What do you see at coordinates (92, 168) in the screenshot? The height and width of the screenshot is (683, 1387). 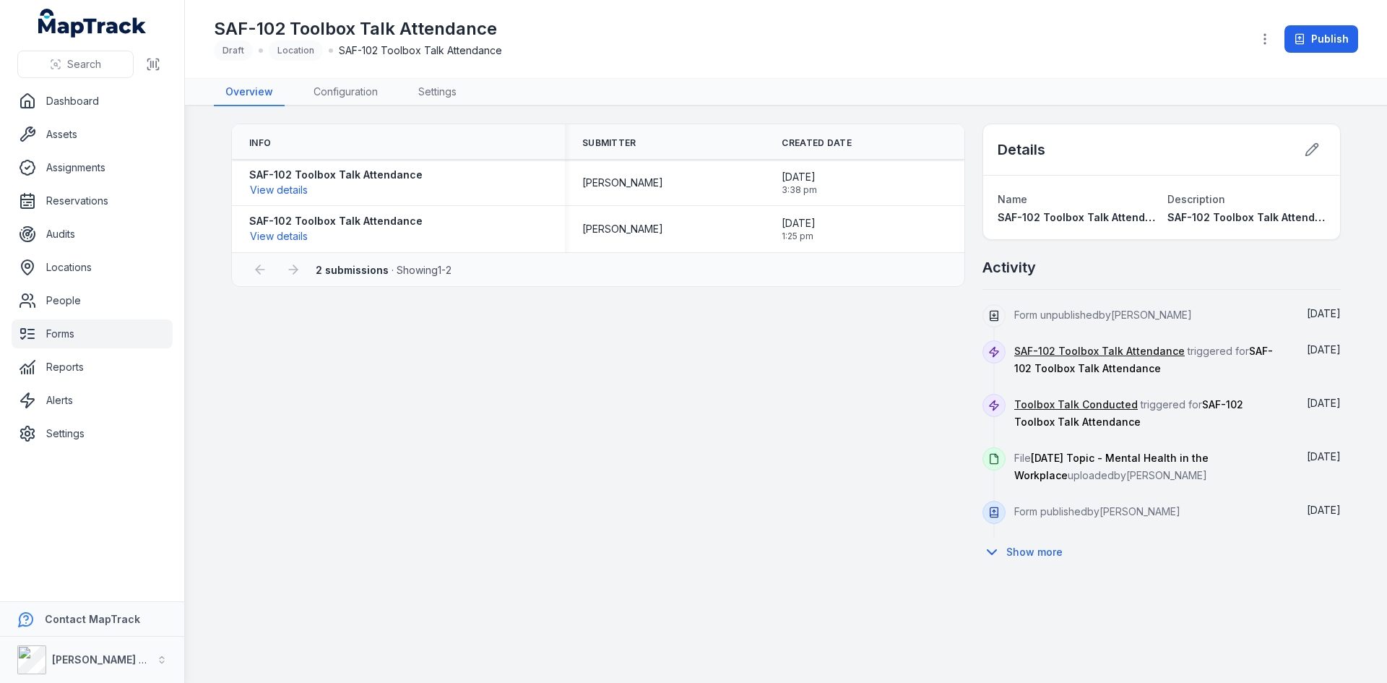 I see `a: Assignments` at bounding box center [92, 168].